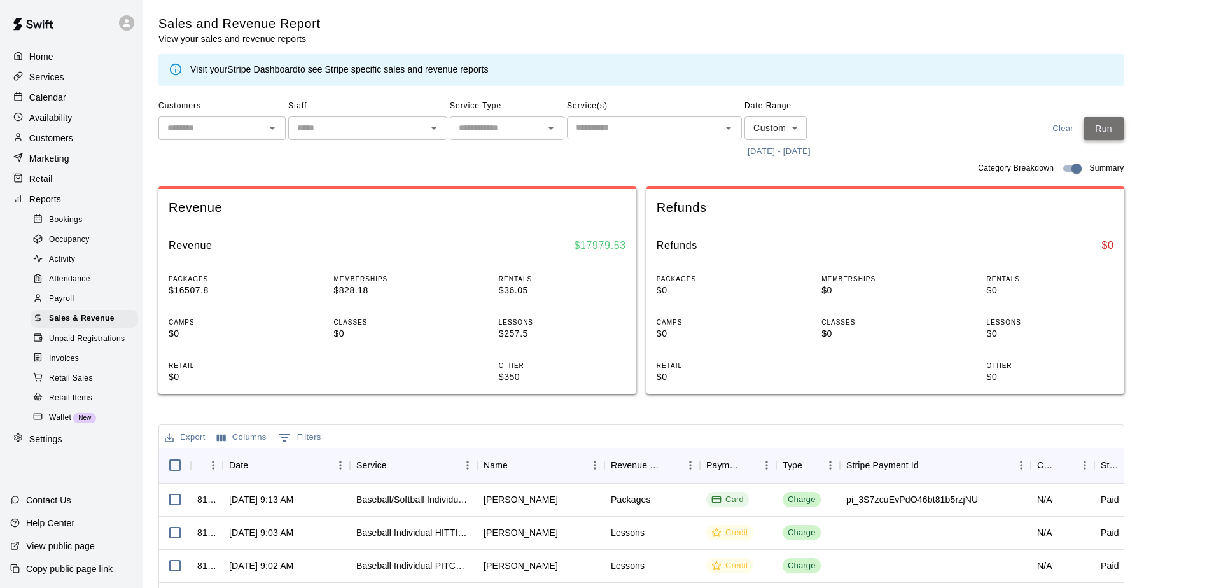  What do you see at coordinates (232, 290) in the screenshot?
I see `p: $16507.8` at bounding box center [232, 290].